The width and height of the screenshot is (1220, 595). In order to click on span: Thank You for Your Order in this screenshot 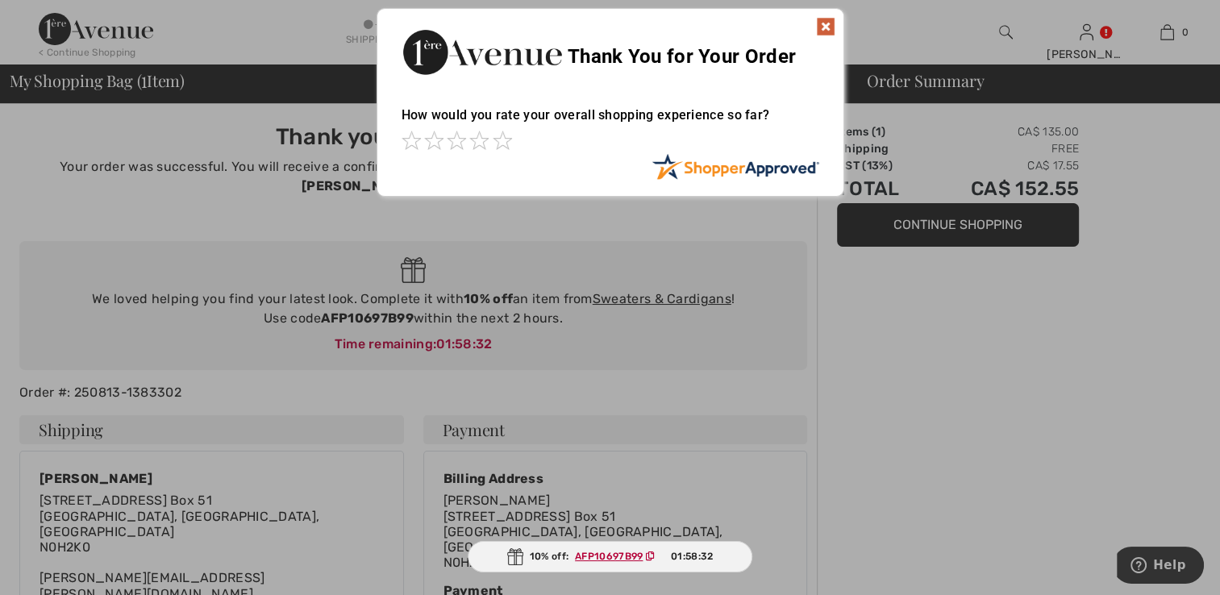, I will do `click(681, 56)`.